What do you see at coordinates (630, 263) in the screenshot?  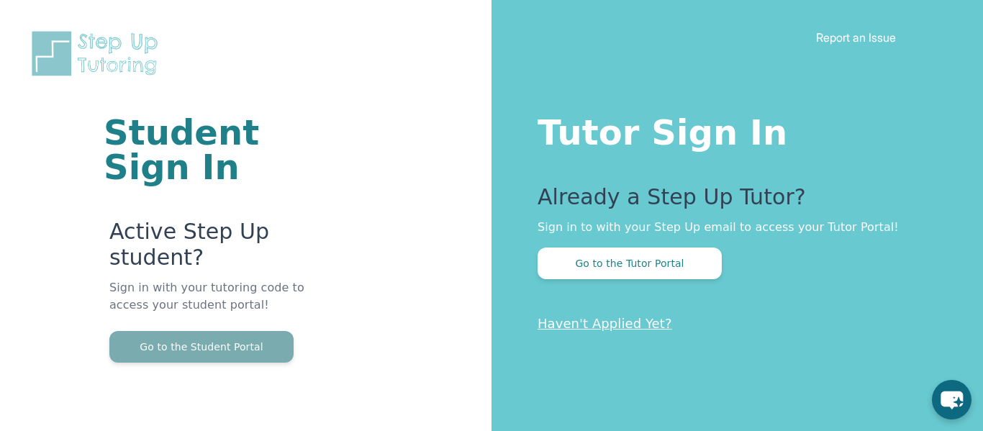 I see `button: Go to the Tutor Portal` at bounding box center [630, 263].